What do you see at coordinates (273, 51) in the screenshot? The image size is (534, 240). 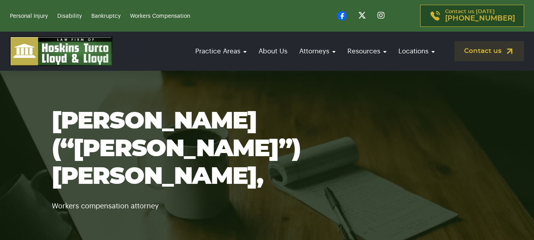 I see `a: About Us` at bounding box center [273, 51].